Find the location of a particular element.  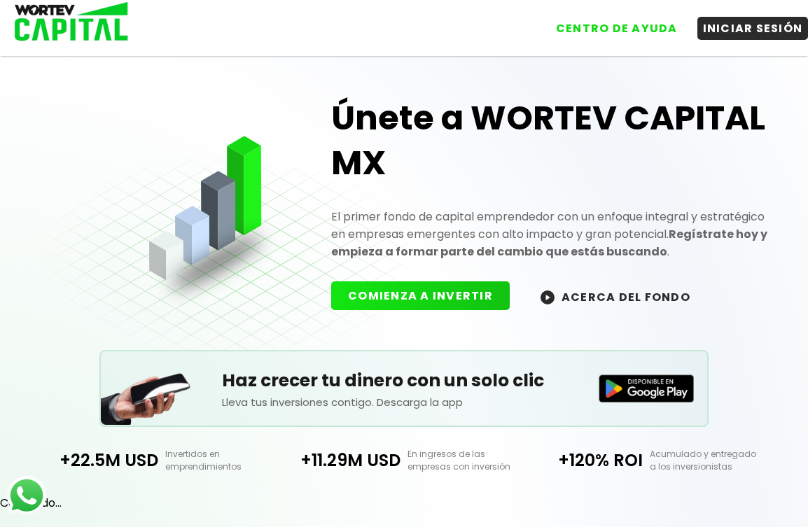

p: Acumulado y entregado a los inversionistas is located at coordinates (705, 461).